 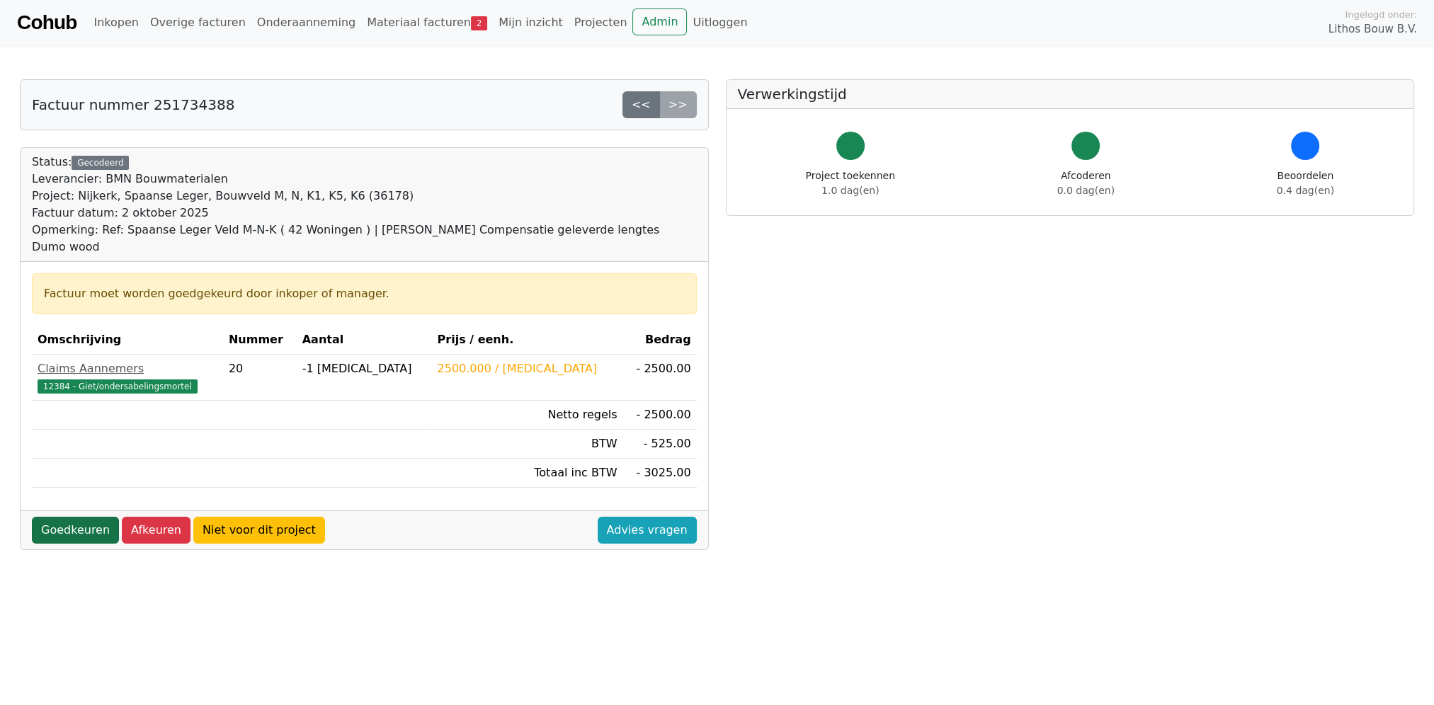 What do you see at coordinates (1085, 190) in the screenshot?
I see `span: 0.0 dag(en)` at bounding box center [1085, 190].